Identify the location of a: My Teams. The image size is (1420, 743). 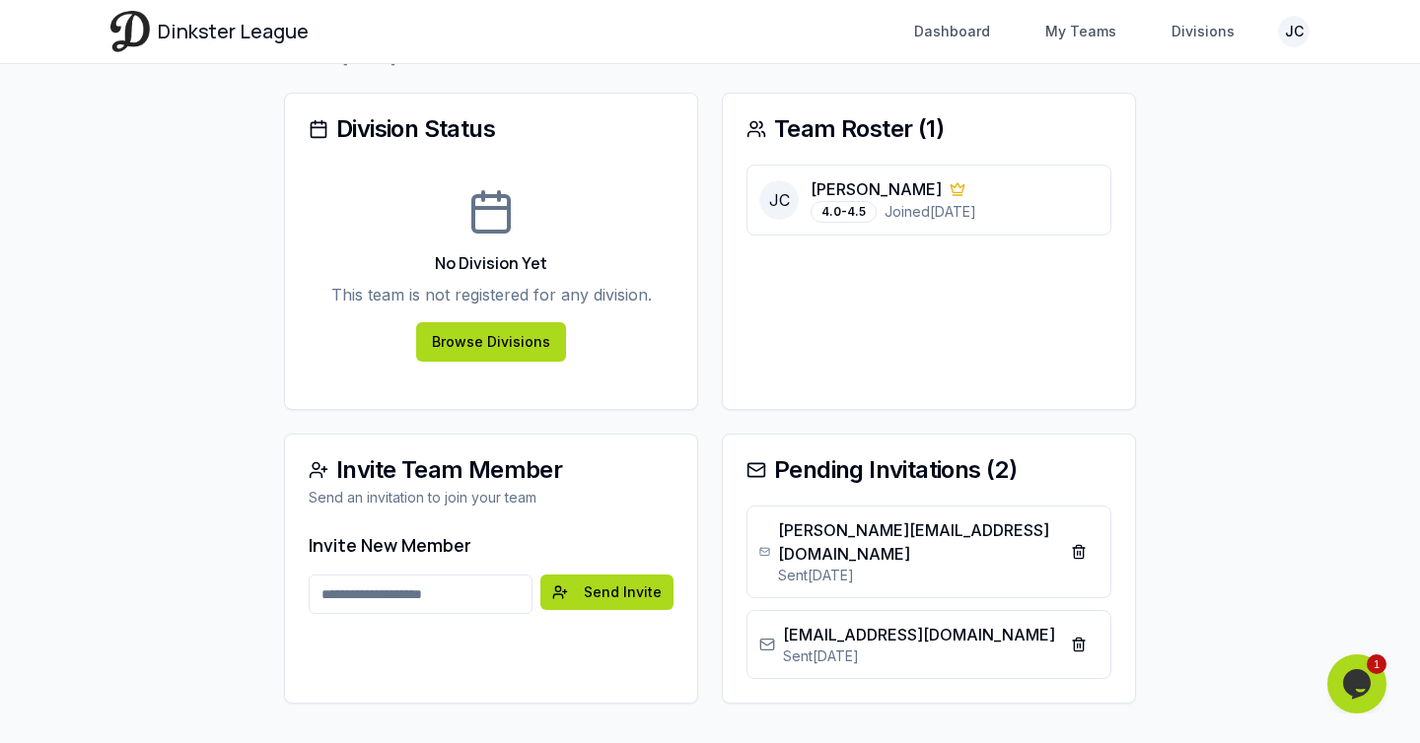
(1080, 32).